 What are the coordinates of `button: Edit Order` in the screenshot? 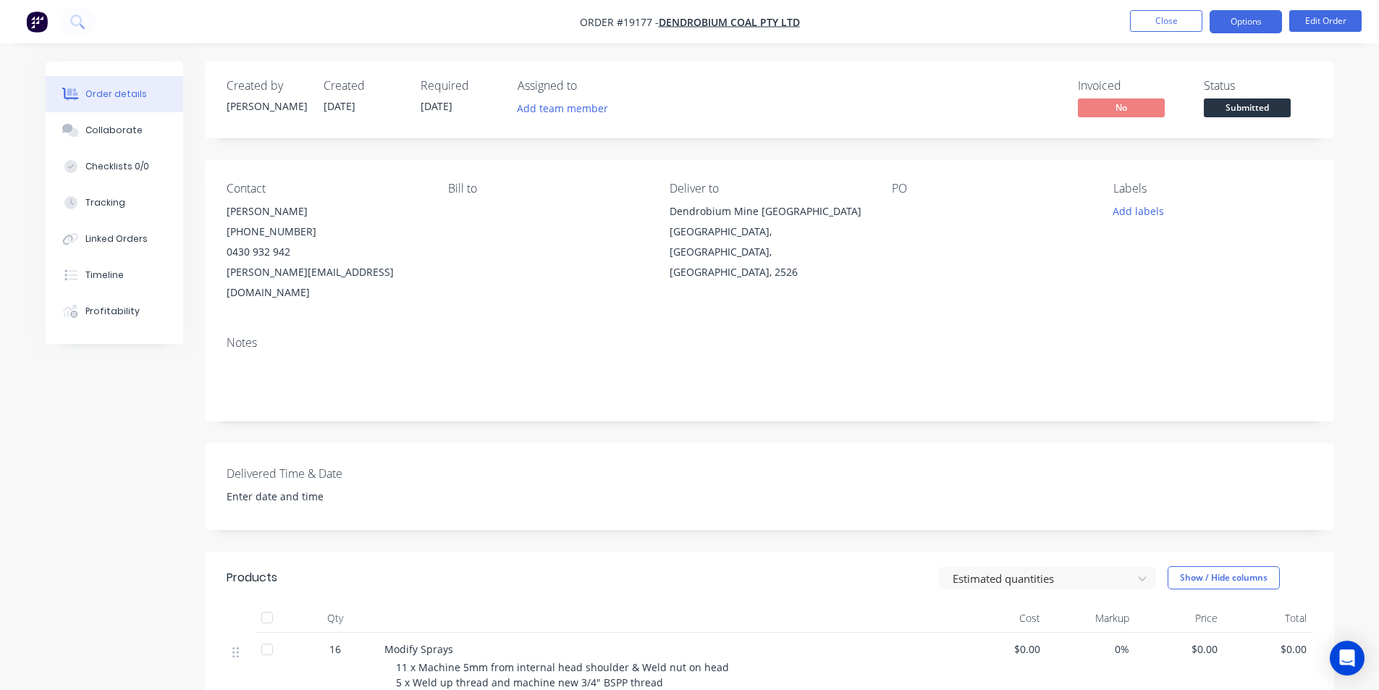 It's located at (1326, 21).